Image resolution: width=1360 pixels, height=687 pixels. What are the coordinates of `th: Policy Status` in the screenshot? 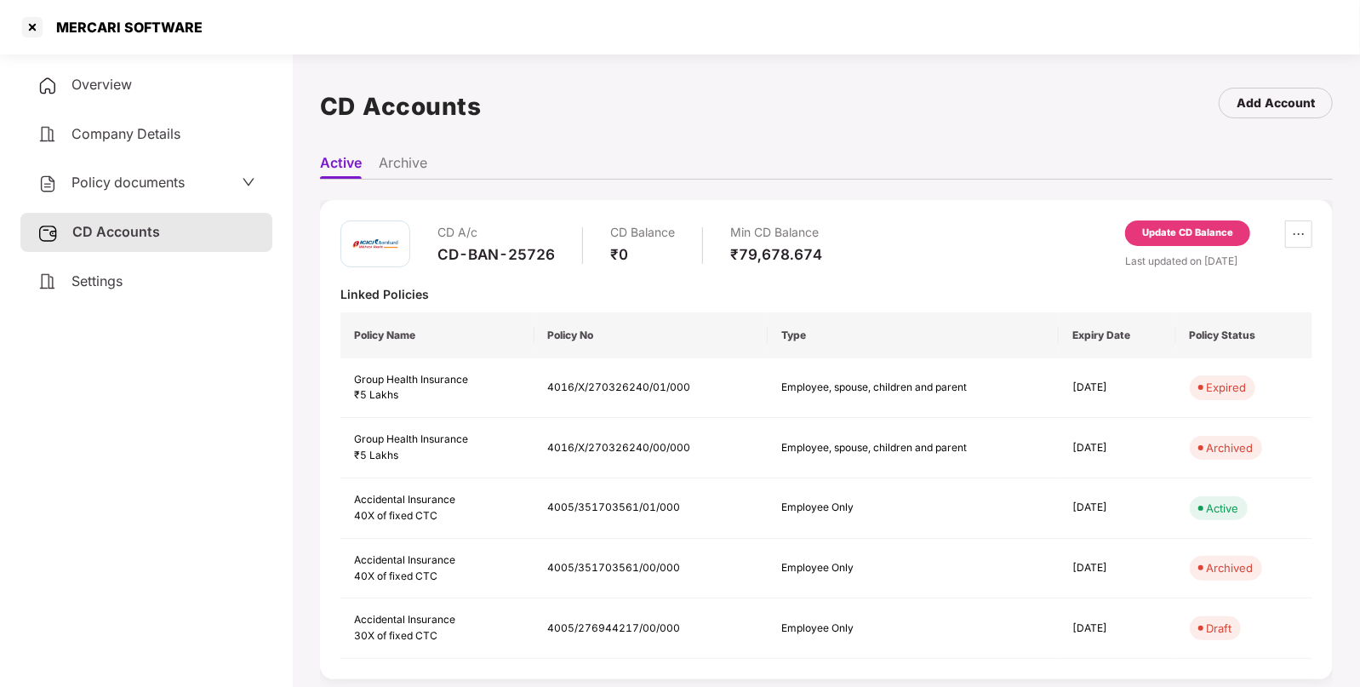 It's located at (1245, 335).